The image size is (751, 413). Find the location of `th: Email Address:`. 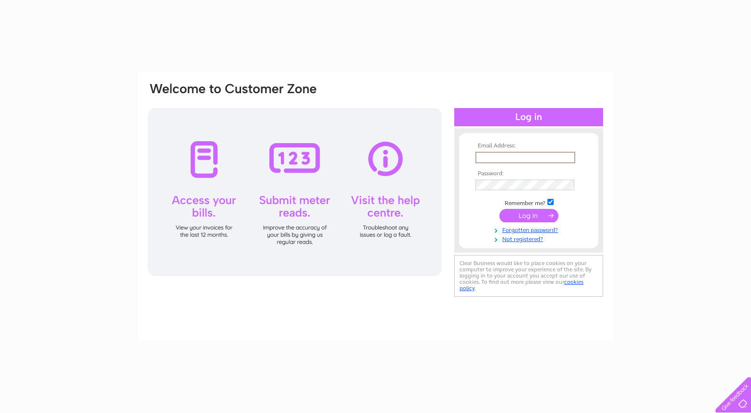

th: Email Address: is located at coordinates (529, 146).